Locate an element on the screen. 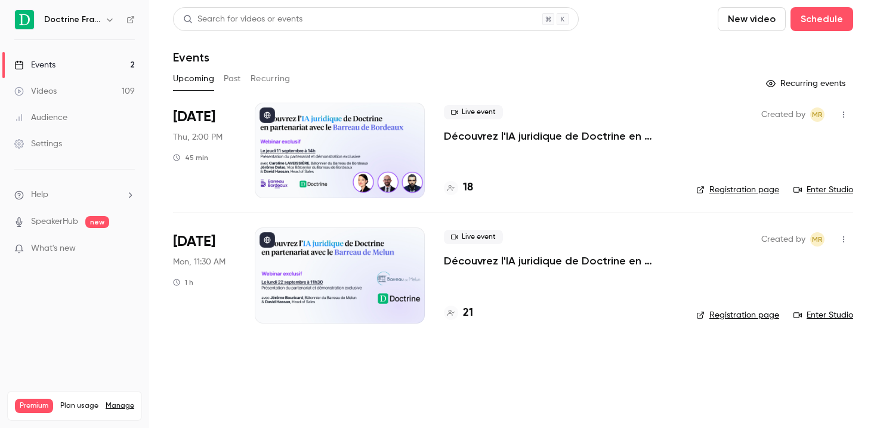  button: Recurring is located at coordinates (270, 79).